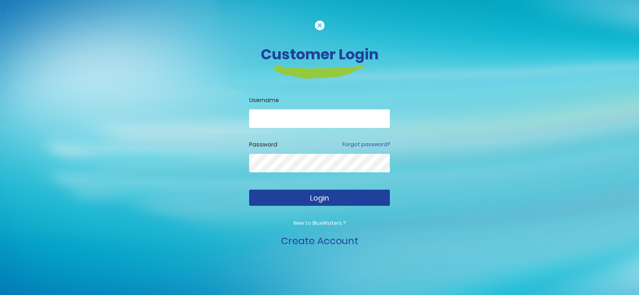 The width and height of the screenshot is (639, 295). What do you see at coordinates (320, 54) in the screenshot?
I see `h3: Customer Login` at bounding box center [320, 54].